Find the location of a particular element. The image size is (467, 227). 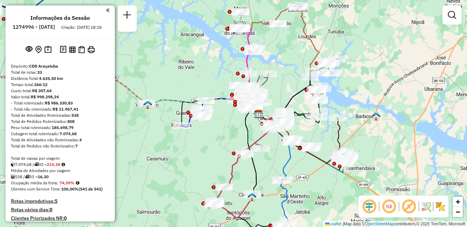

img: BARBOSA is located at coordinates (376, 116).